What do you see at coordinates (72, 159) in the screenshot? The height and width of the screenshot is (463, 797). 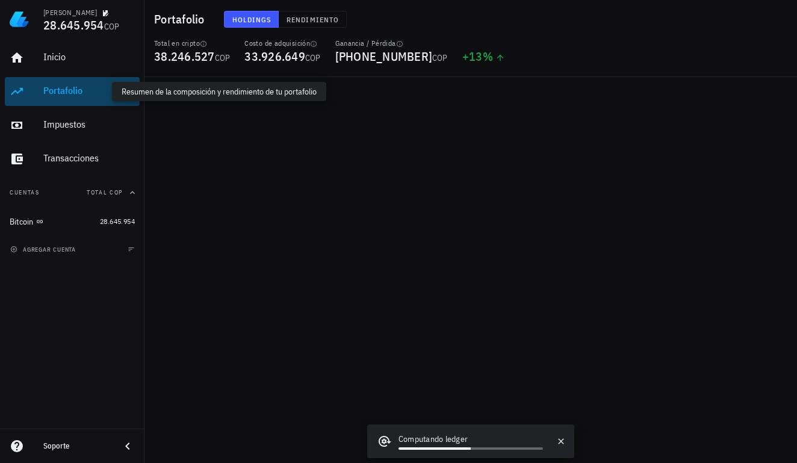 I see `a: Transacciones` at bounding box center [72, 159].